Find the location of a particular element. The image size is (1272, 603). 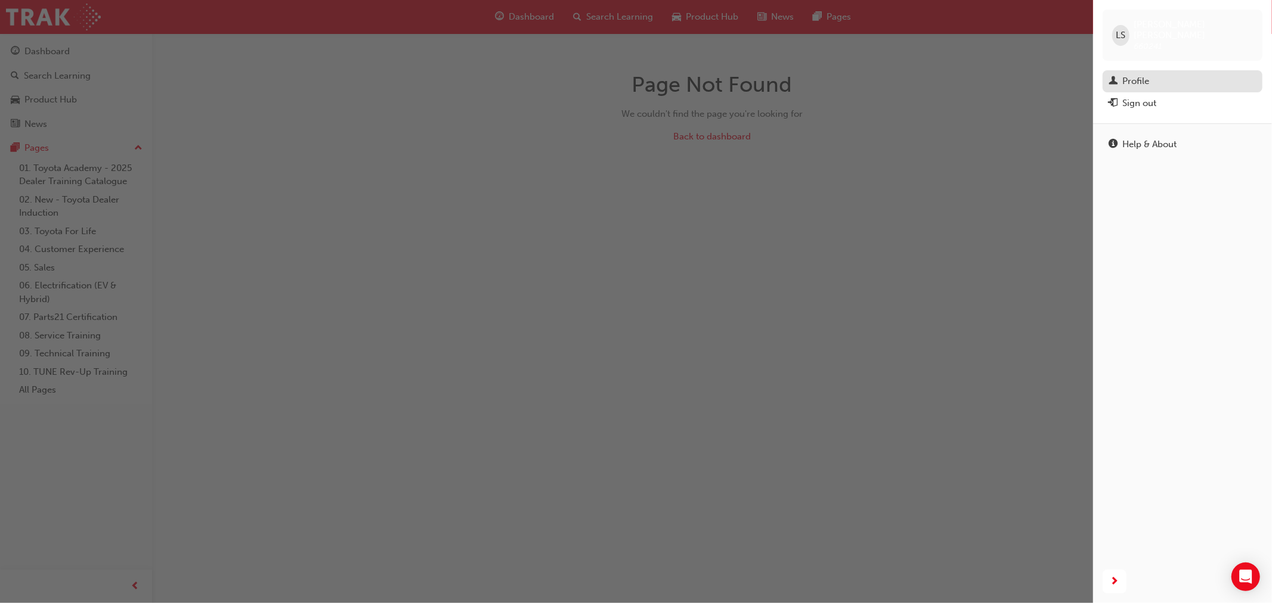

div: Open Intercom Messenger is located at coordinates (1245, 577).